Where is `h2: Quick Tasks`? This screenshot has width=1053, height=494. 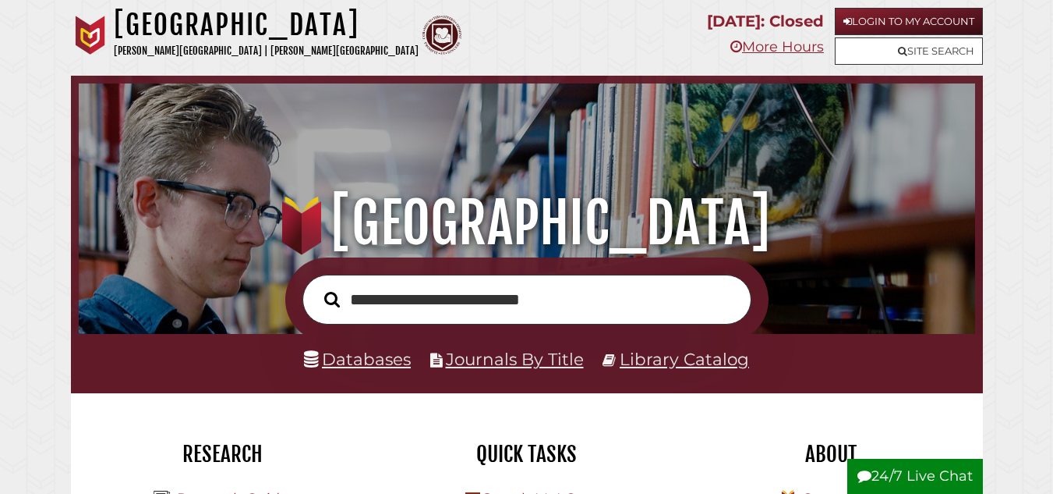 h2: Quick Tasks is located at coordinates (527, 454).